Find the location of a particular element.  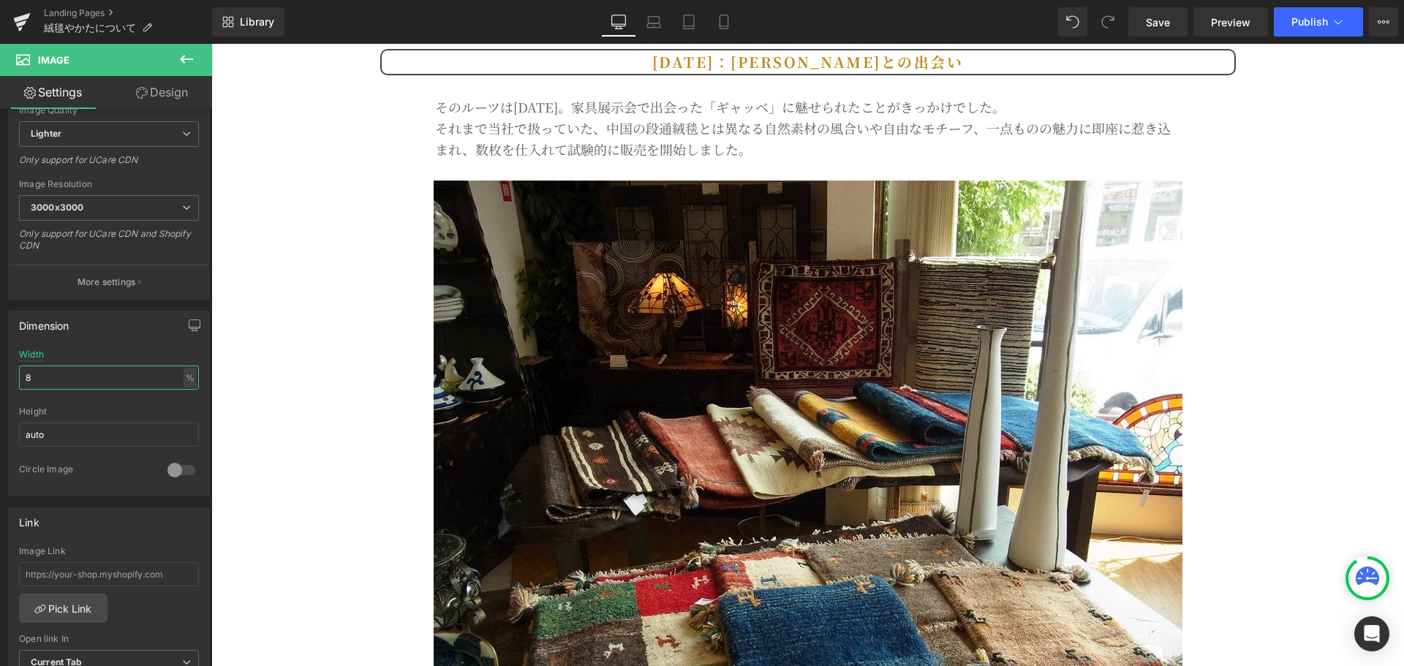

span: Preview is located at coordinates (1230, 22).